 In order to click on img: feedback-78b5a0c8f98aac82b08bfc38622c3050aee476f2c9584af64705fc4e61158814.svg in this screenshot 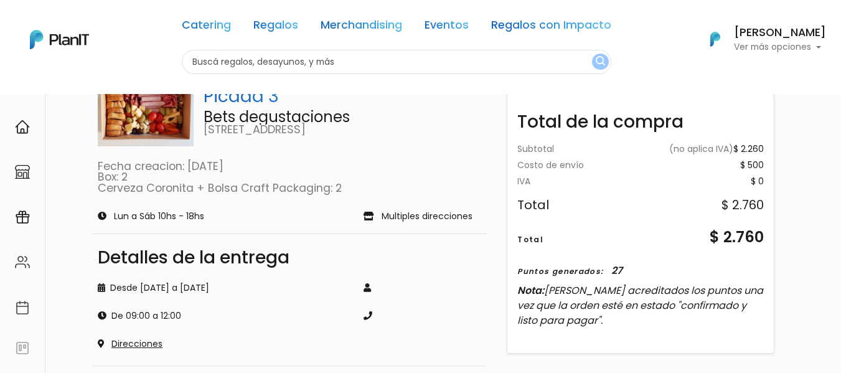, I will do `click(22, 348)`.